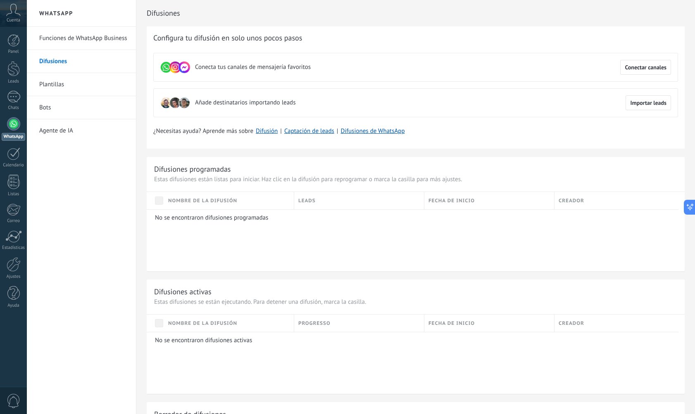 This screenshot has width=695, height=414. I want to click on p: Estas difusiones se están ejecutando. Para detener una difusión, marca la casilla., so click(416, 302).